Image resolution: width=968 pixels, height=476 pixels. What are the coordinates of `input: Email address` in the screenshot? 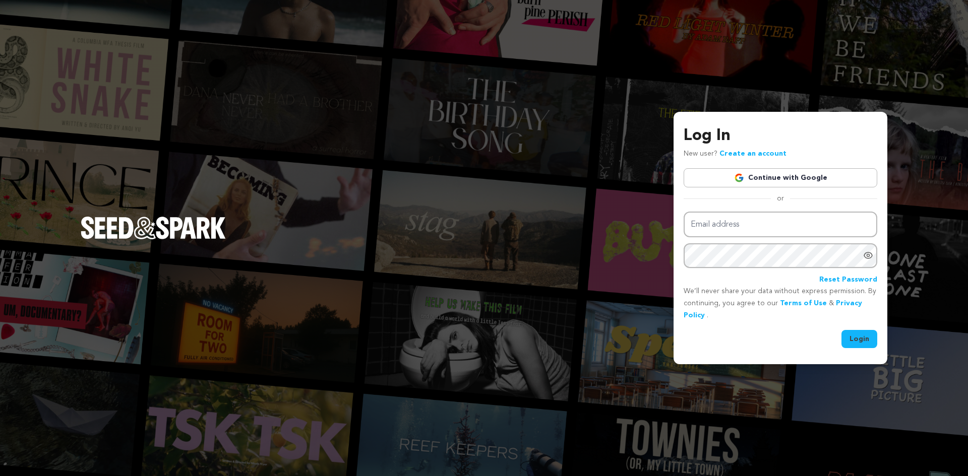 It's located at (780, 224).